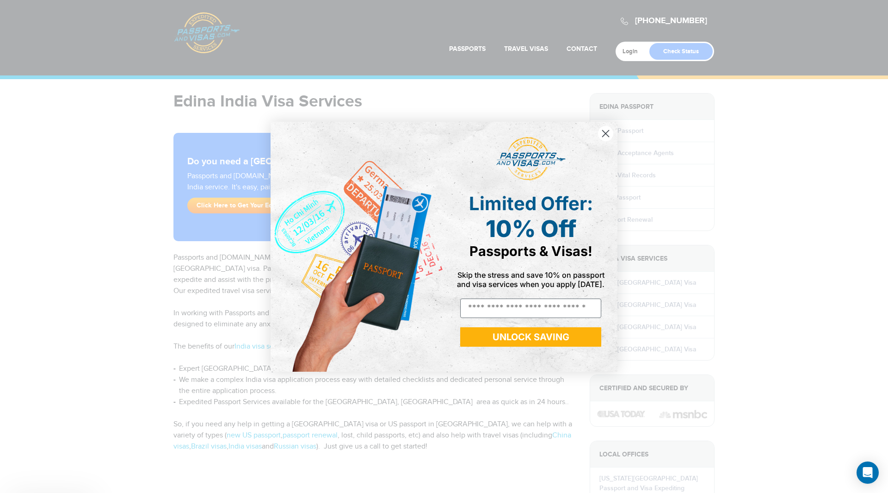  I want to click on span: Limited Offer:, so click(531, 203).